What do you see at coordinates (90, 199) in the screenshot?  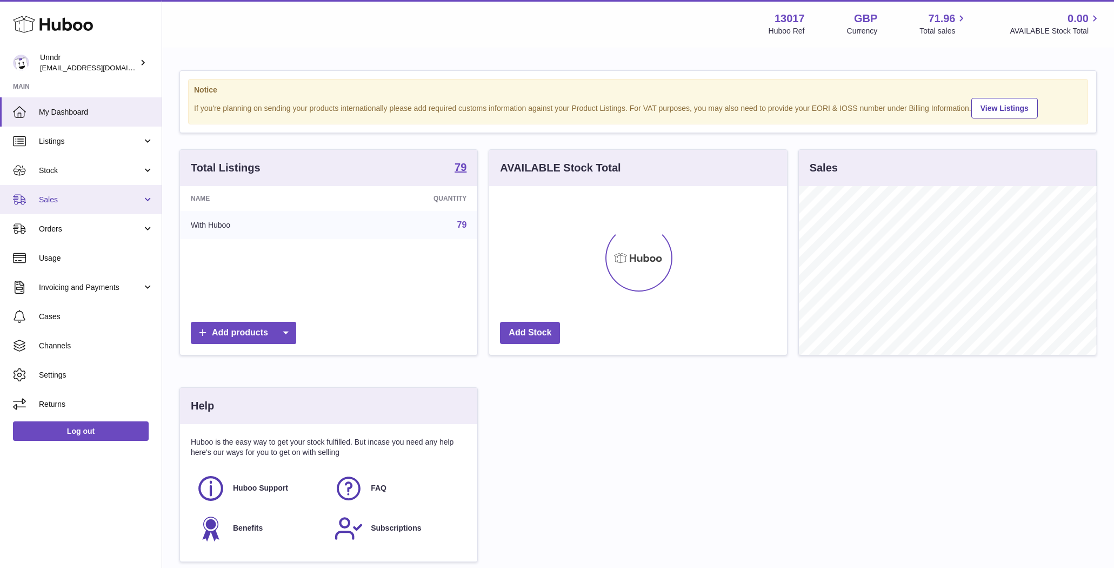 I see `span: Sales` at bounding box center [90, 199].